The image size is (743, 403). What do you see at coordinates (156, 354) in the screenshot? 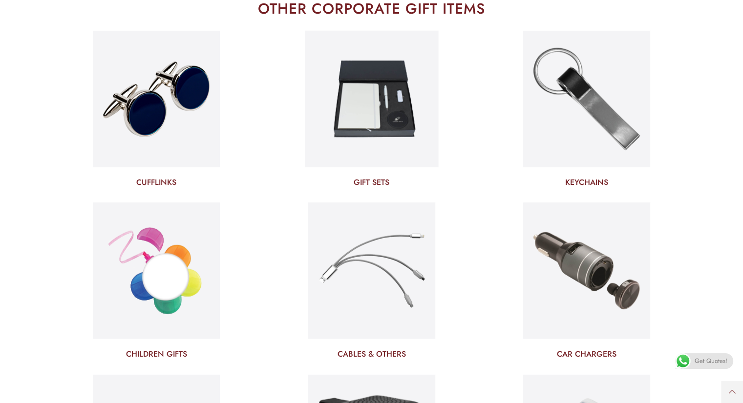
I see `h3: CHILDREN GIFTS` at bounding box center [156, 354].